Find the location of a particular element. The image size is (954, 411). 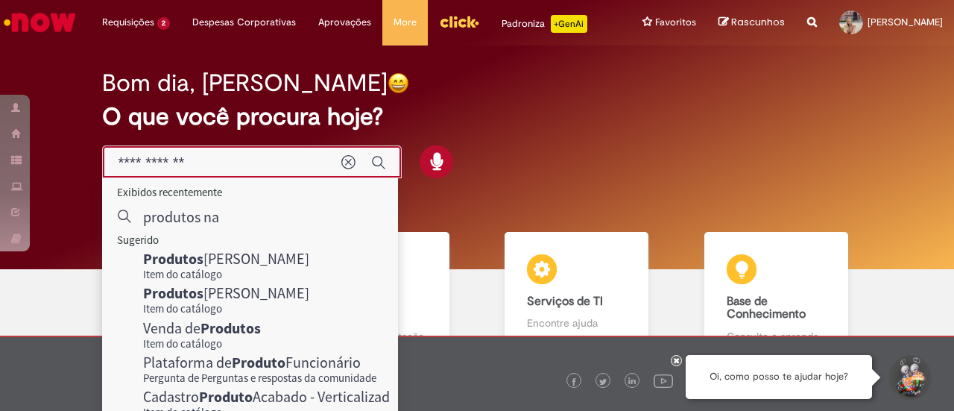

span: Favoritos is located at coordinates (675, 22).